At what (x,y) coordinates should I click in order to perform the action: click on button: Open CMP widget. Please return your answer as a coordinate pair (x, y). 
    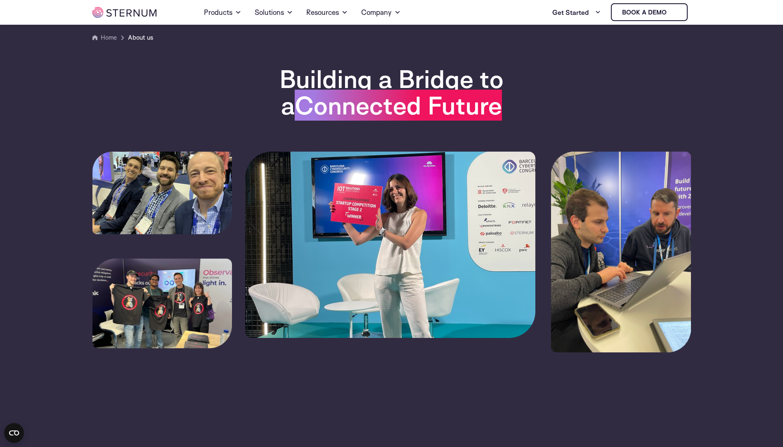
    Looking at the image, I should click on (14, 433).